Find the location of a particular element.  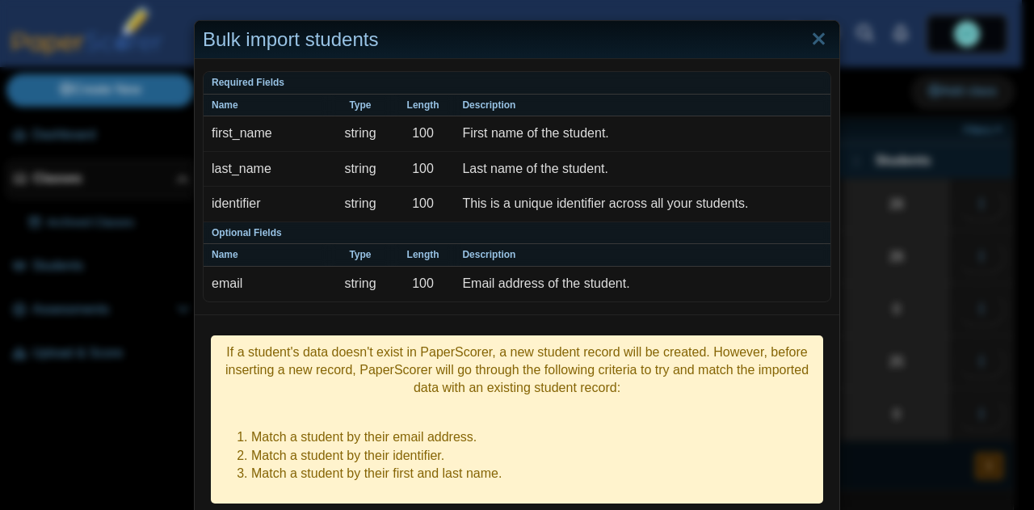

td: Email address of the student. is located at coordinates (642, 284).